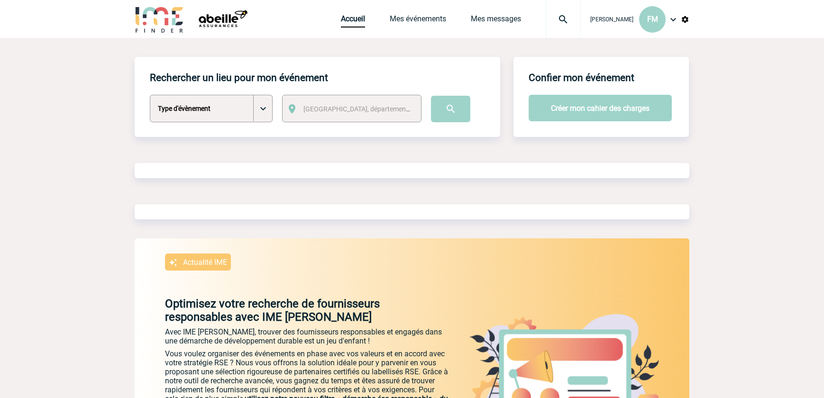 This screenshot has height=398, width=824. Describe the element at coordinates (159, 19) in the screenshot. I see `img: IME-Finder` at that location.